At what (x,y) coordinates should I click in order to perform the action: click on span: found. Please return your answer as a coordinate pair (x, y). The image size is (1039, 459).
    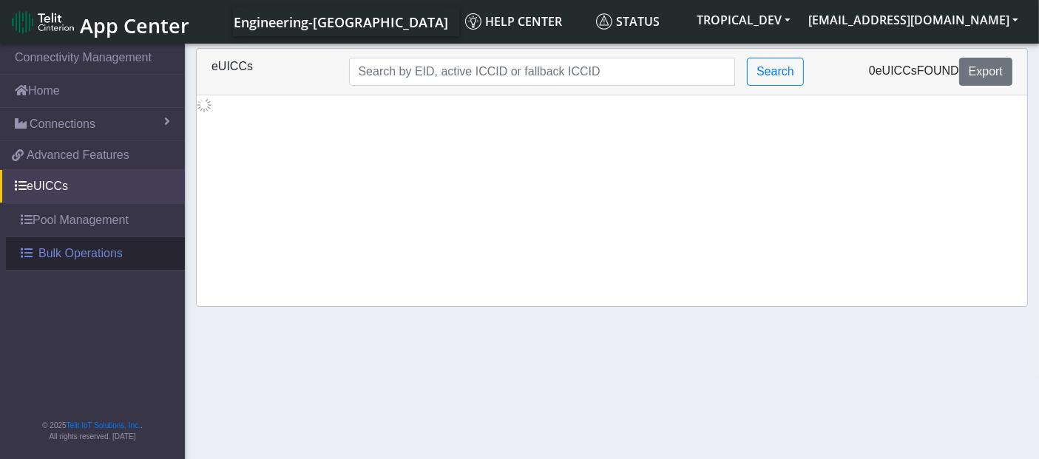
    Looking at the image, I should click on (938, 70).